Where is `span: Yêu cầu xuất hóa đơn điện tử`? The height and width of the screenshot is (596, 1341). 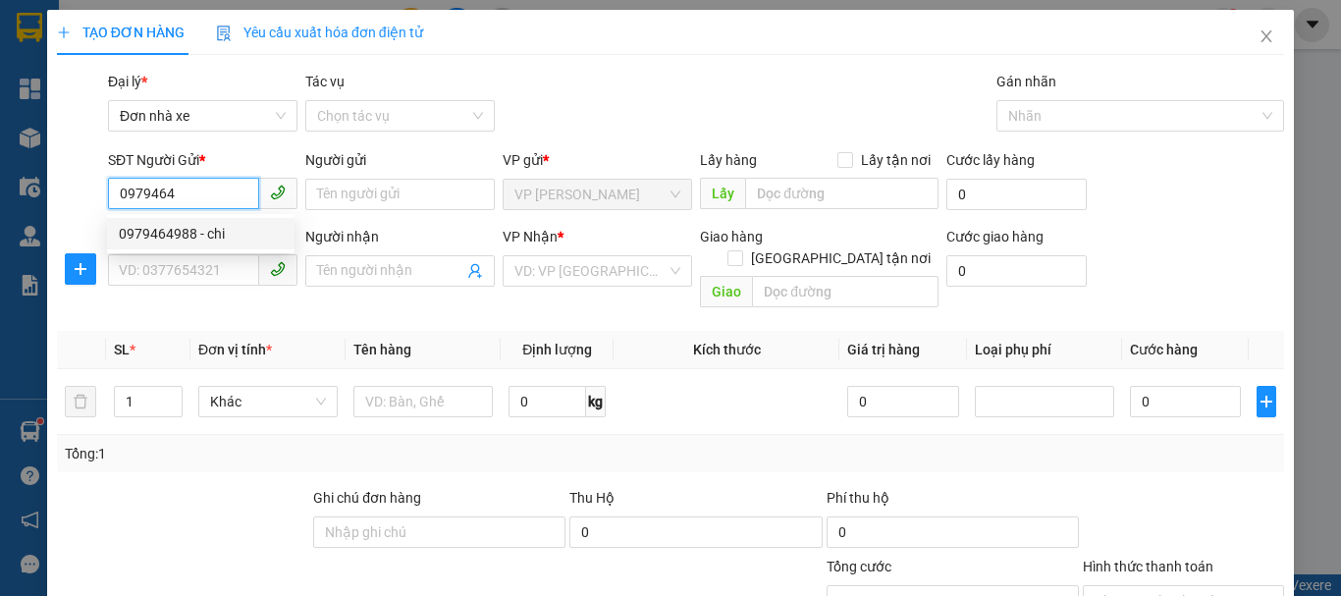 span: Yêu cầu xuất hóa đơn điện tử is located at coordinates (319, 32).